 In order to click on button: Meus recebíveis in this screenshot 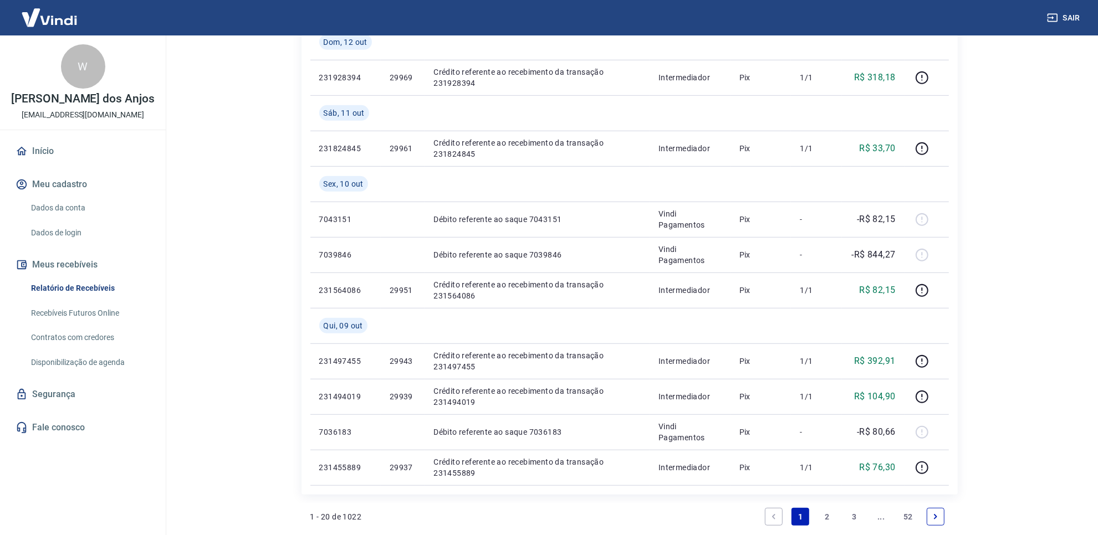, I will do `click(83, 265)`.